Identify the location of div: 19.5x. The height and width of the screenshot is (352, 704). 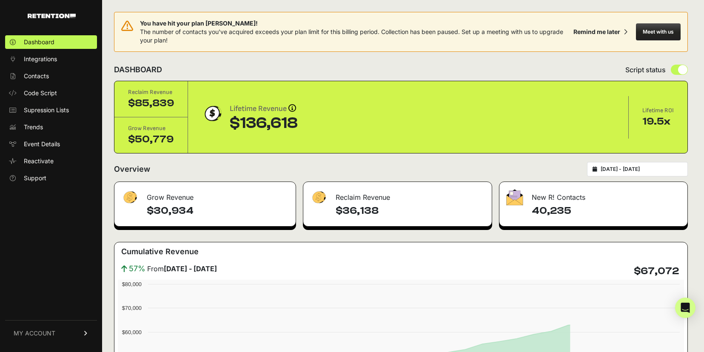
(658, 122).